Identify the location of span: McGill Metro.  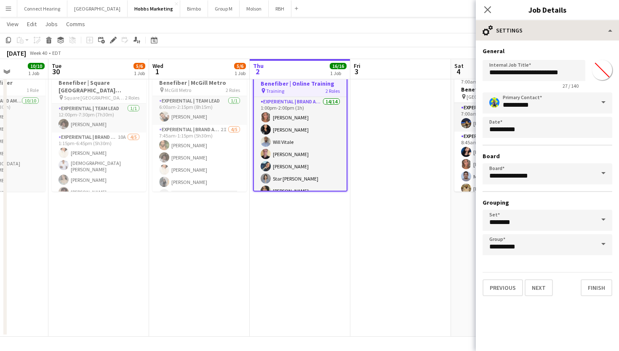
(178, 90).